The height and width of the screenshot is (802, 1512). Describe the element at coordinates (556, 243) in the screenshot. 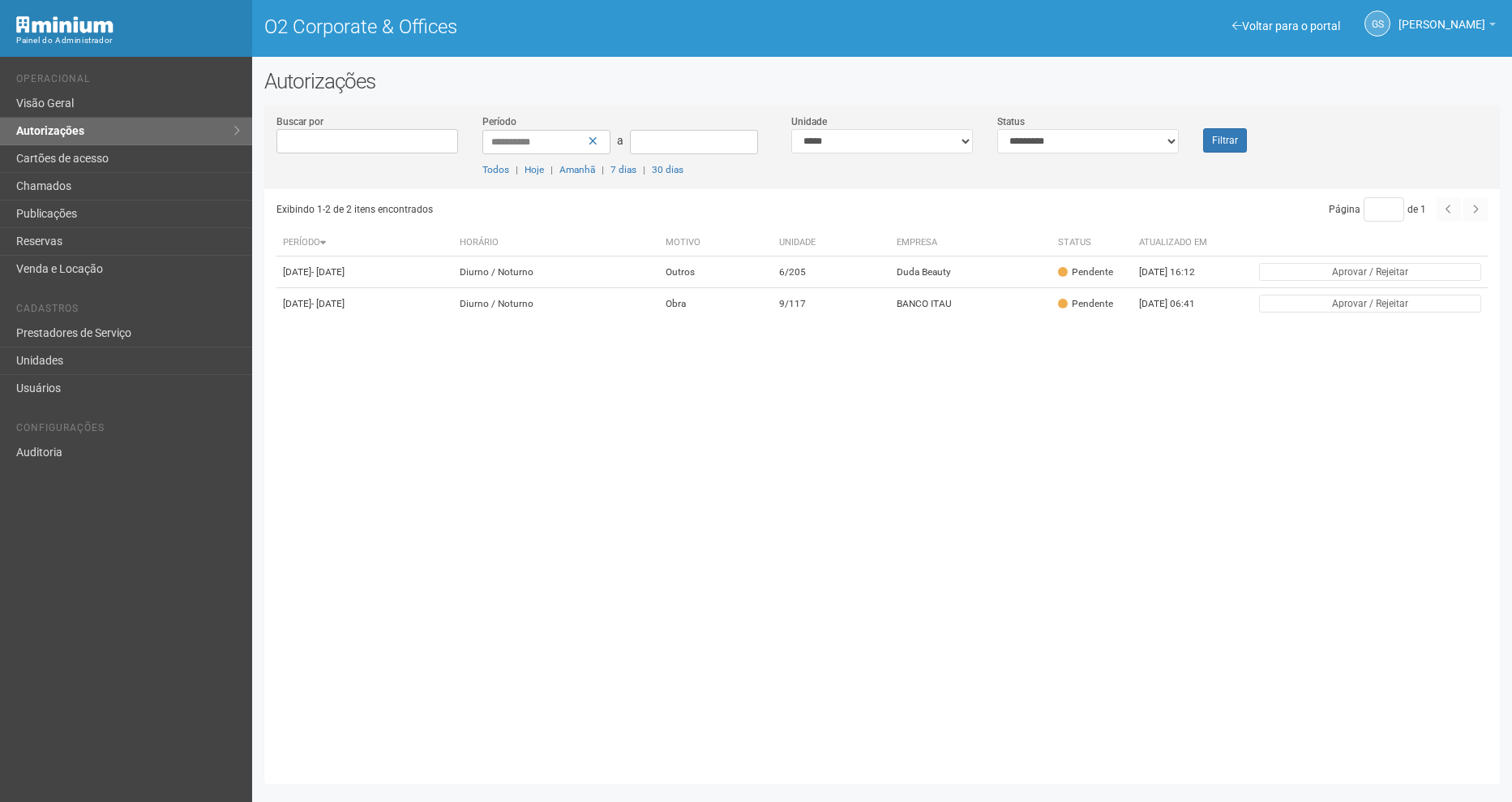

I see `th: Horário` at that location.